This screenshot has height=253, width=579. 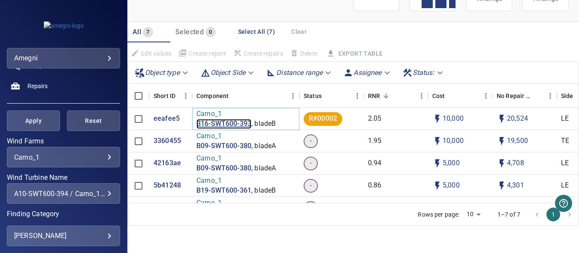 What do you see at coordinates (375, 119) in the screenshot?
I see `p: 2.05` at bounding box center [375, 119].